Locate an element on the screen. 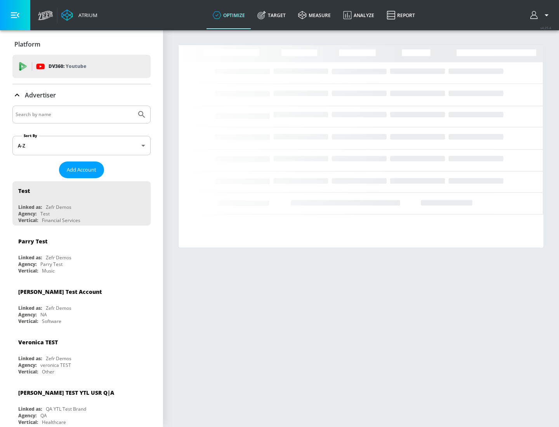 Image resolution: width=559 pixels, height=427 pixels. div: QA is located at coordinates (43, 415).